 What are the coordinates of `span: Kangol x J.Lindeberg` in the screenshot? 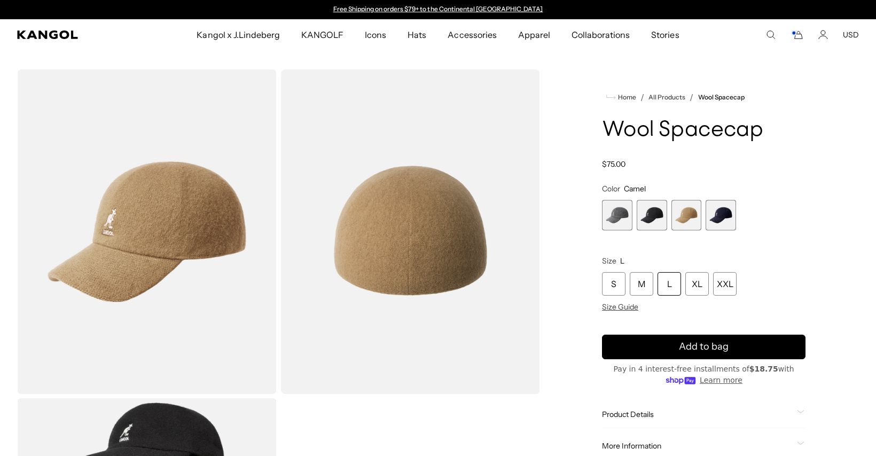 It's located at (238, 35).